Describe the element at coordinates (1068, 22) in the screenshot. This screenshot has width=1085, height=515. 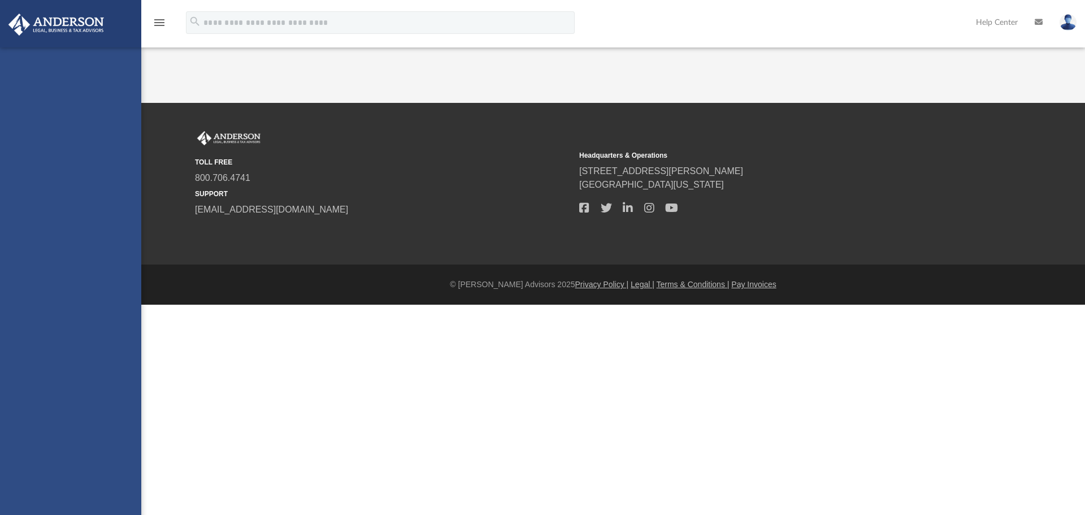
I see `img: User Pic` at that location.